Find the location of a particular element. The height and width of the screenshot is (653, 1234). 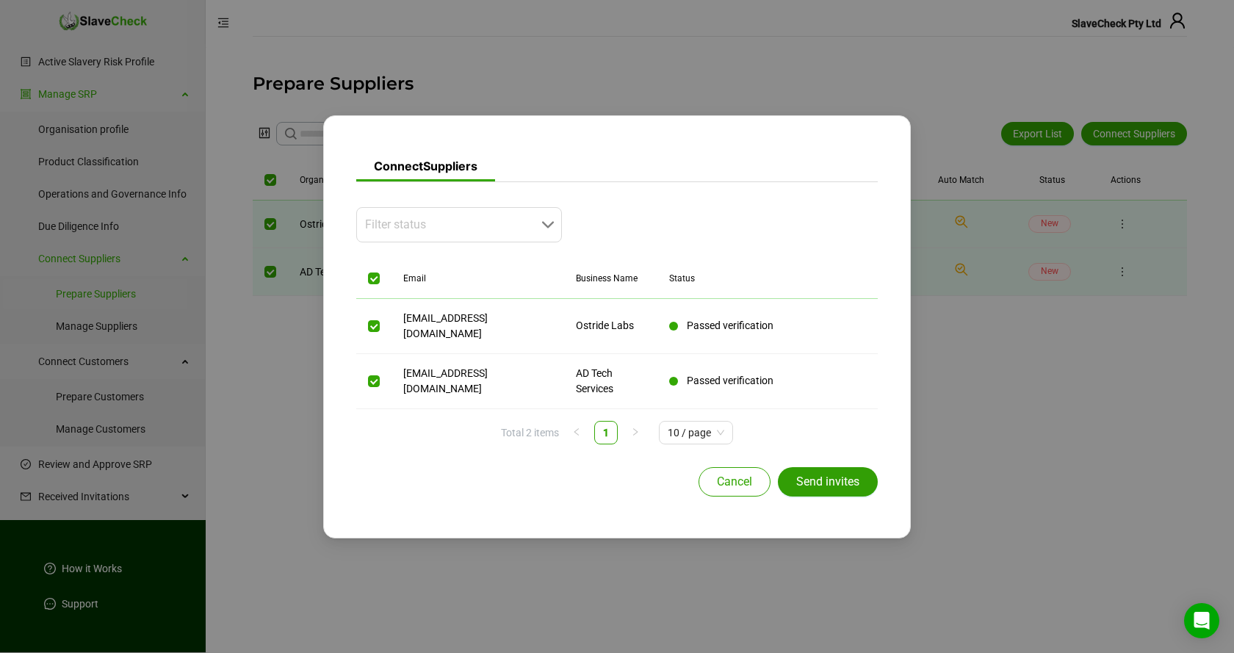

button: Cancel is located at coordinates (735, 482).